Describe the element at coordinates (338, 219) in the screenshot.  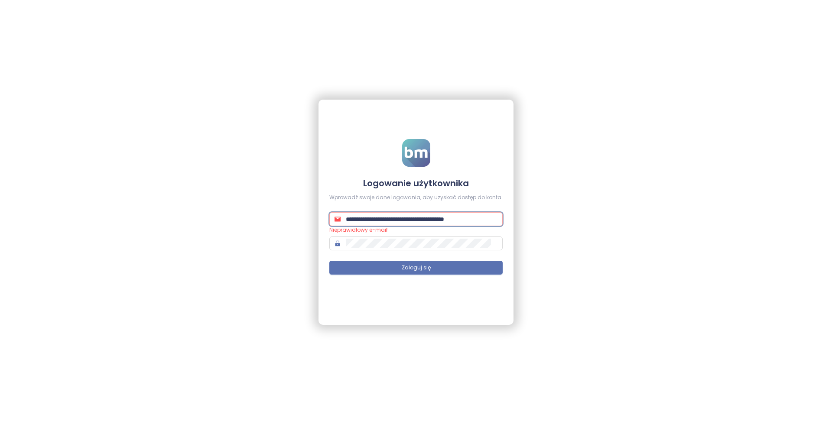
I see `span: mail` at that location.